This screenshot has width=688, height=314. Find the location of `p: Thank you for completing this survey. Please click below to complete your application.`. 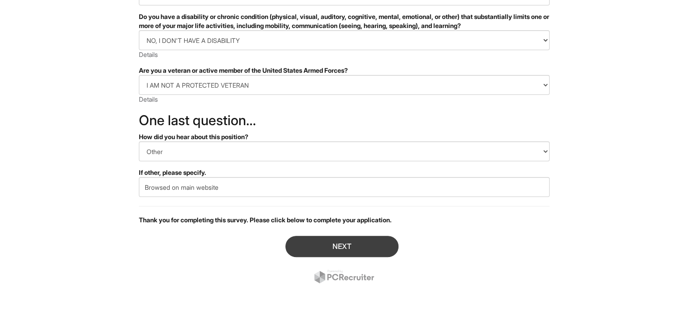

p: Thank you for completing this survey. Please click below to complete your application. is located at coordinates (344, 220).